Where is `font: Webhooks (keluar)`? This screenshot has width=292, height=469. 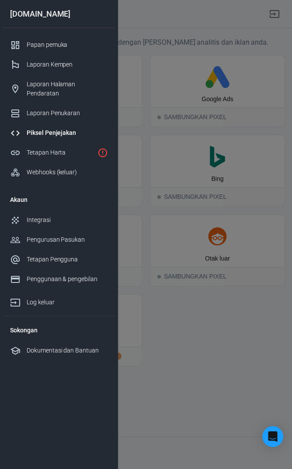
font: Webhooks (keluar) is located at coordinates (52, 172).